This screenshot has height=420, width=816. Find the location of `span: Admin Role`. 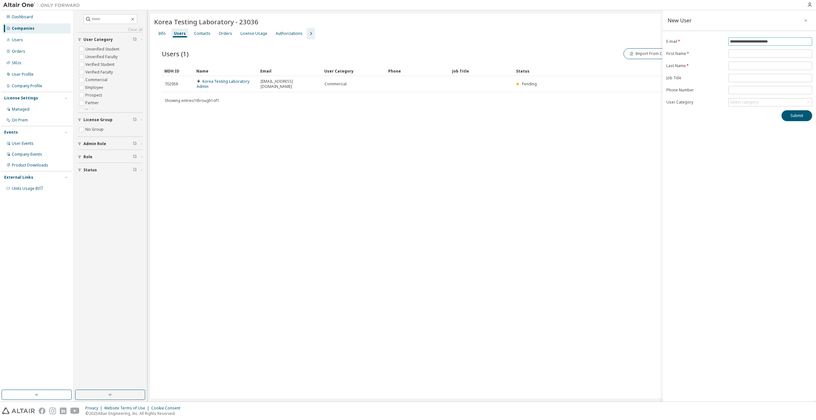

span: Admin Role is located at coordinates (95, 144).